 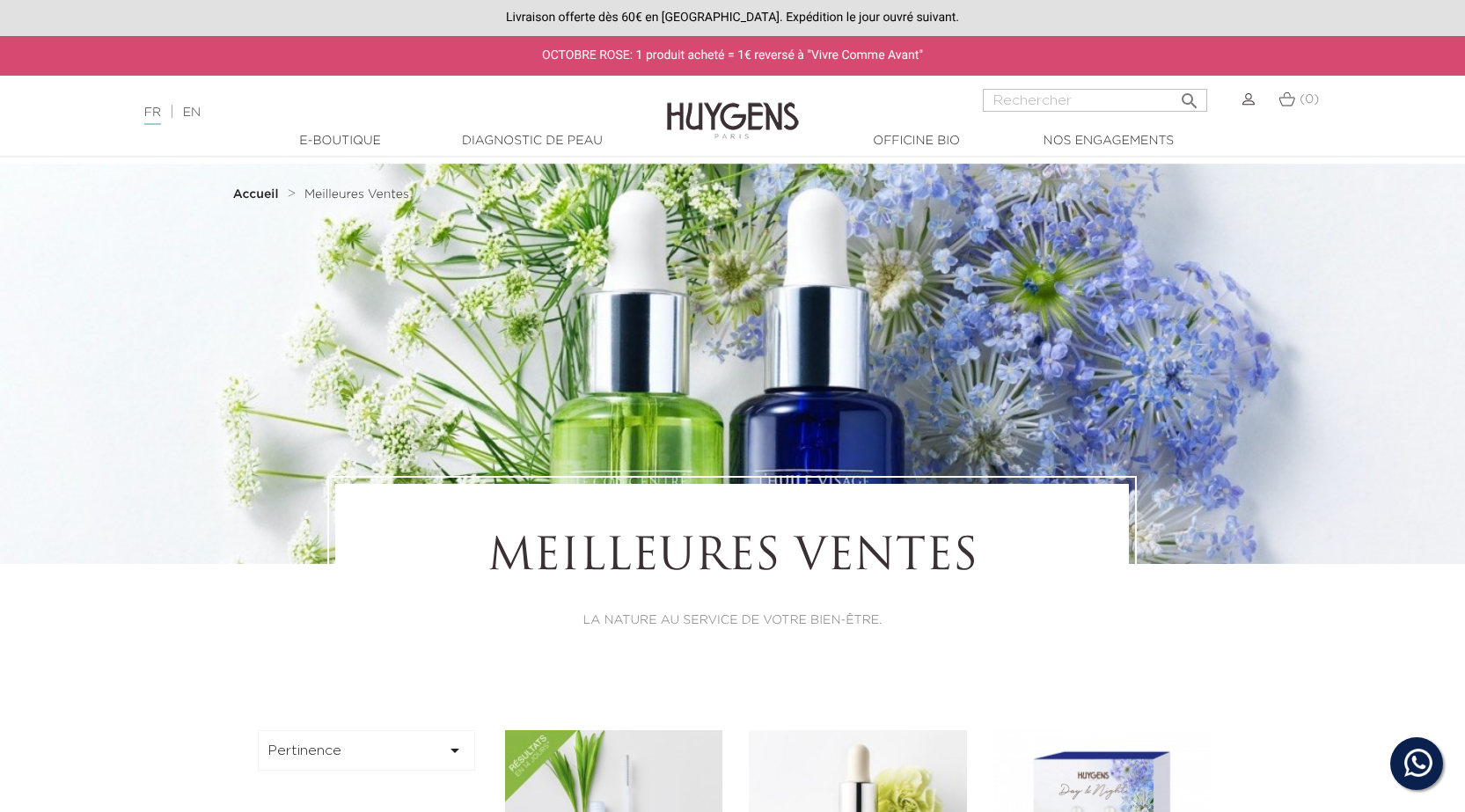 I want to click on input: Rechercher, so click(x=1094, y=100).